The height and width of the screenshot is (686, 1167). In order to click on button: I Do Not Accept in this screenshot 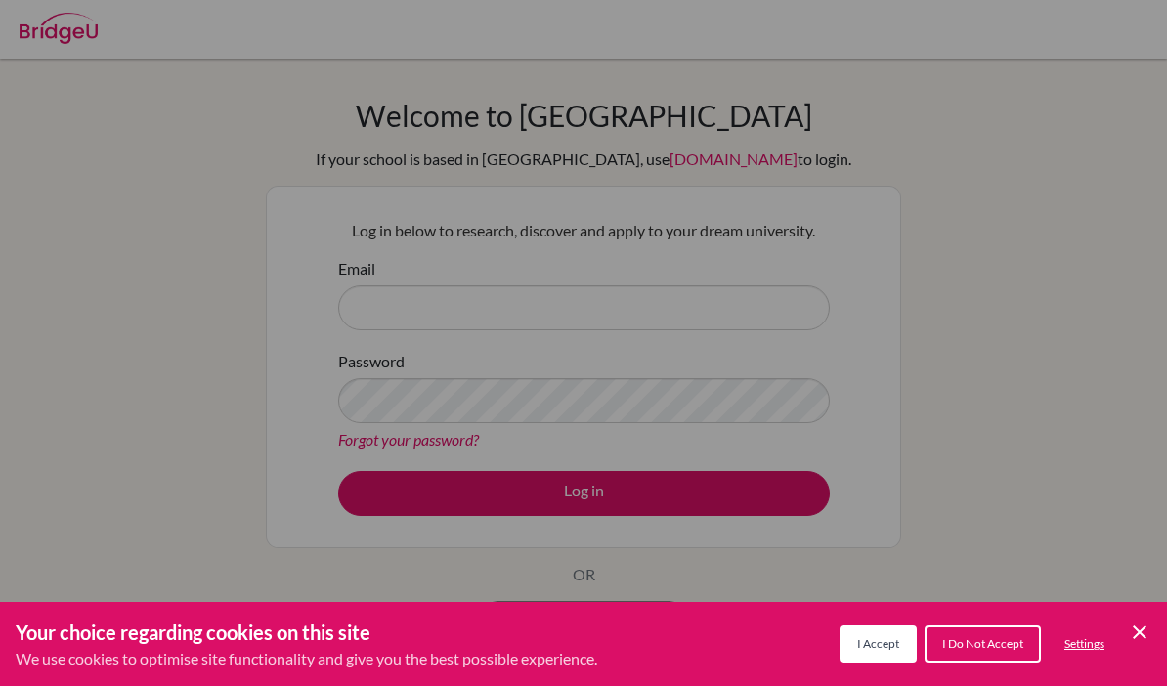, I will do `click(982, 644)`.